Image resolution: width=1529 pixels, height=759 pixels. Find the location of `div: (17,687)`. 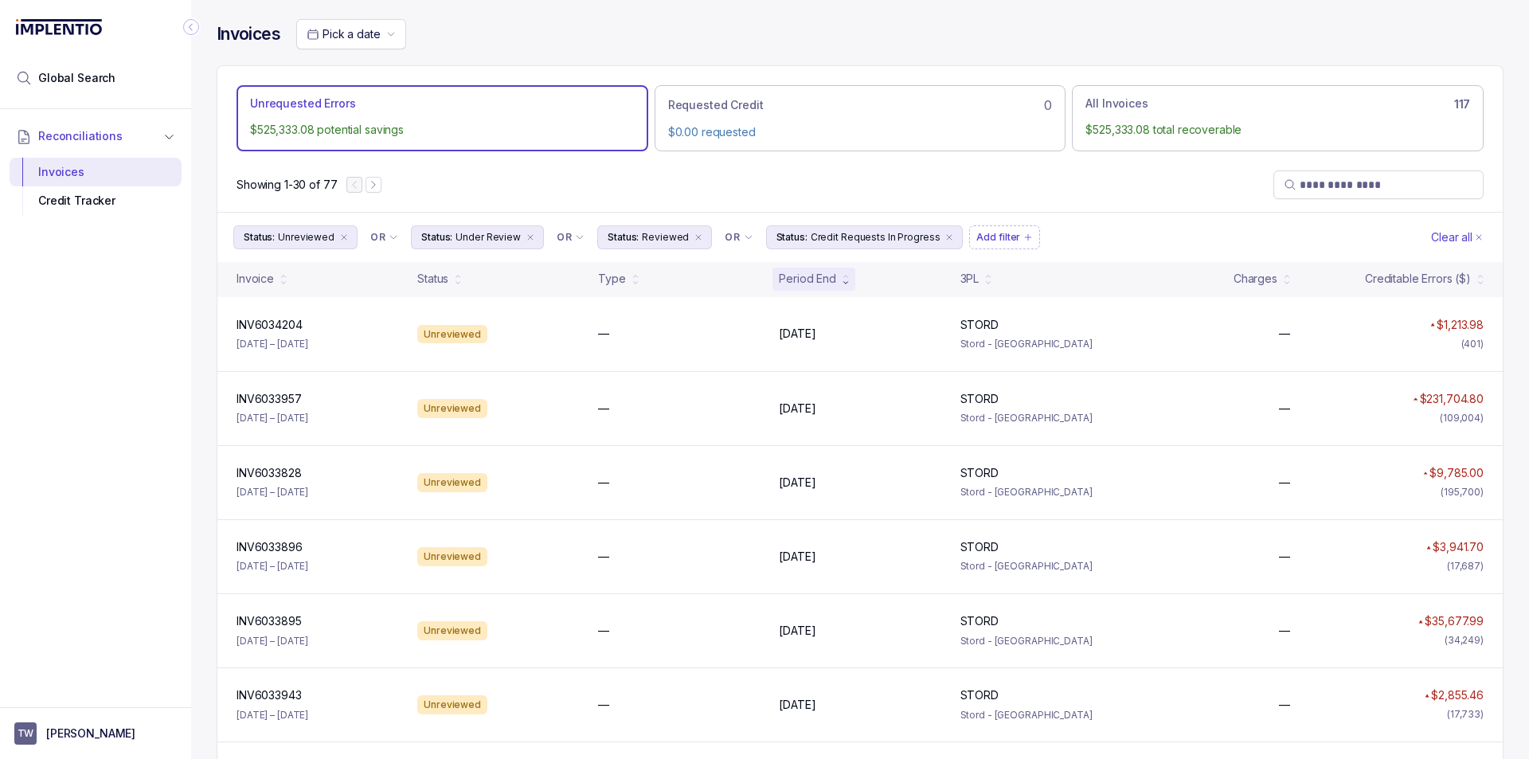

div: (17,687) is located at coordinates (1466, 566).